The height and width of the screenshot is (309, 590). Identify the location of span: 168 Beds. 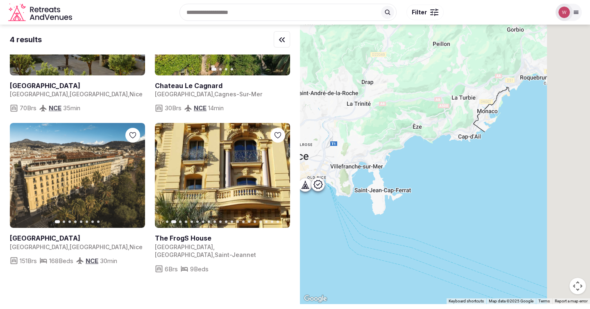
(61, 261).